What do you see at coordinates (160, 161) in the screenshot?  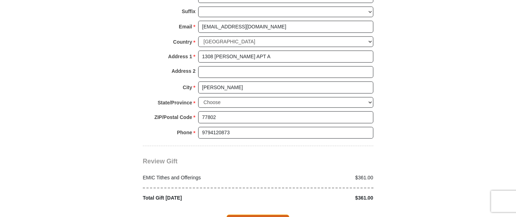 I see `span: Review Gift` at bounding box center [160, 161].